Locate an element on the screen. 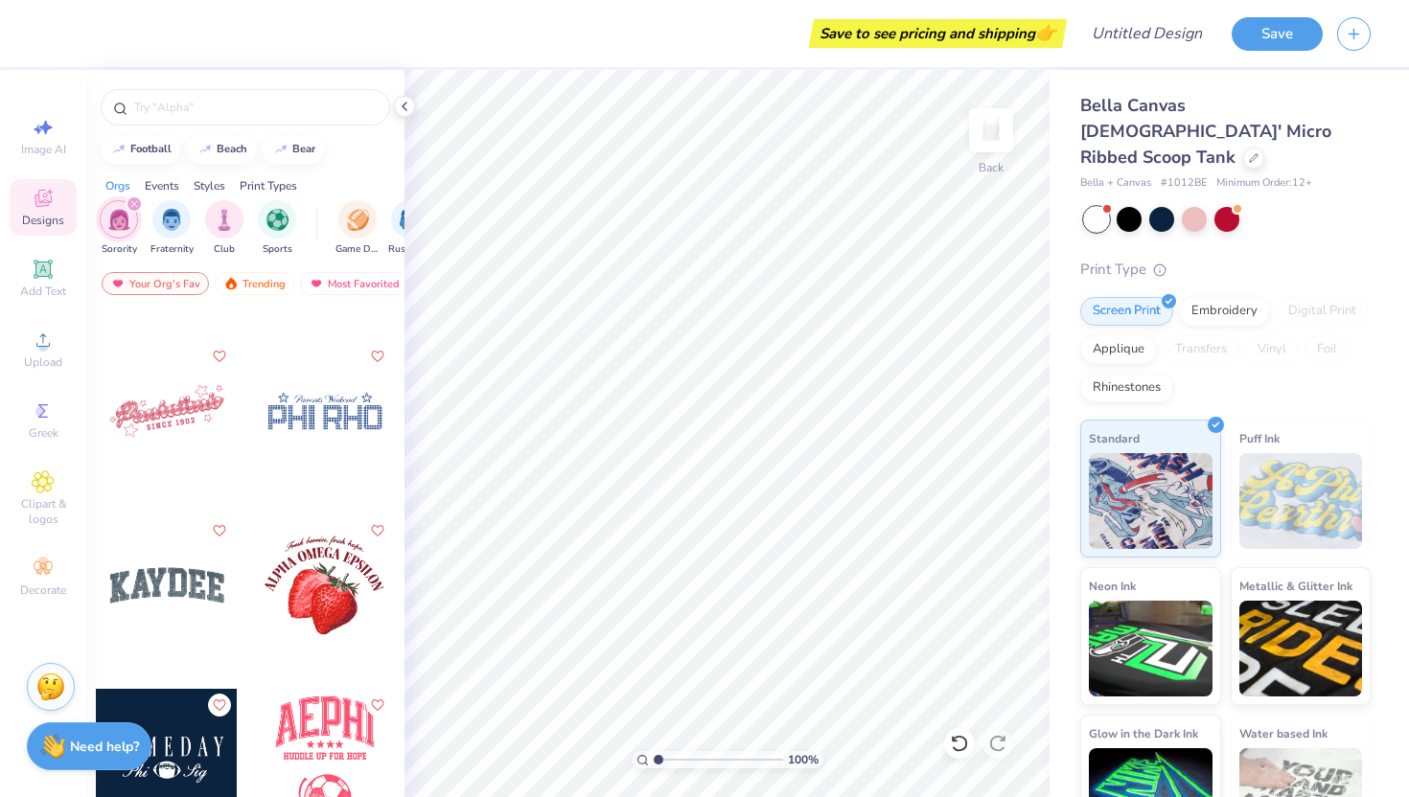  img: Club Image is located at coordinates (224, 219).